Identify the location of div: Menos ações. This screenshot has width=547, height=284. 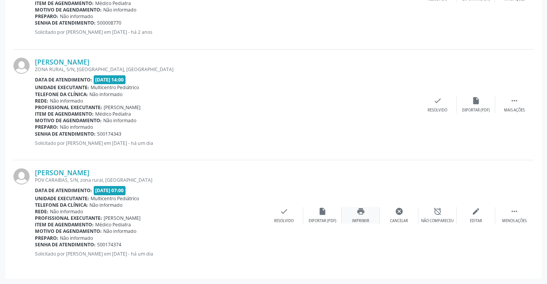
(514, 221).